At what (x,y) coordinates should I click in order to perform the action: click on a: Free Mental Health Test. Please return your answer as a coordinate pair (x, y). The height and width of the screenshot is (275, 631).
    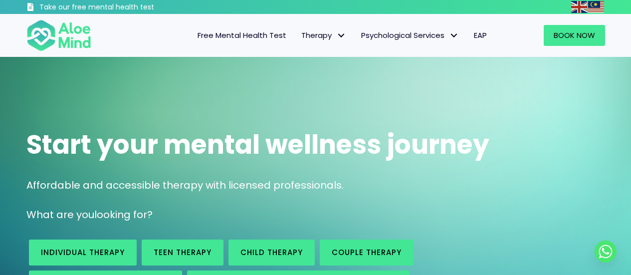
    Looking at the image, I should click on (242, 35).